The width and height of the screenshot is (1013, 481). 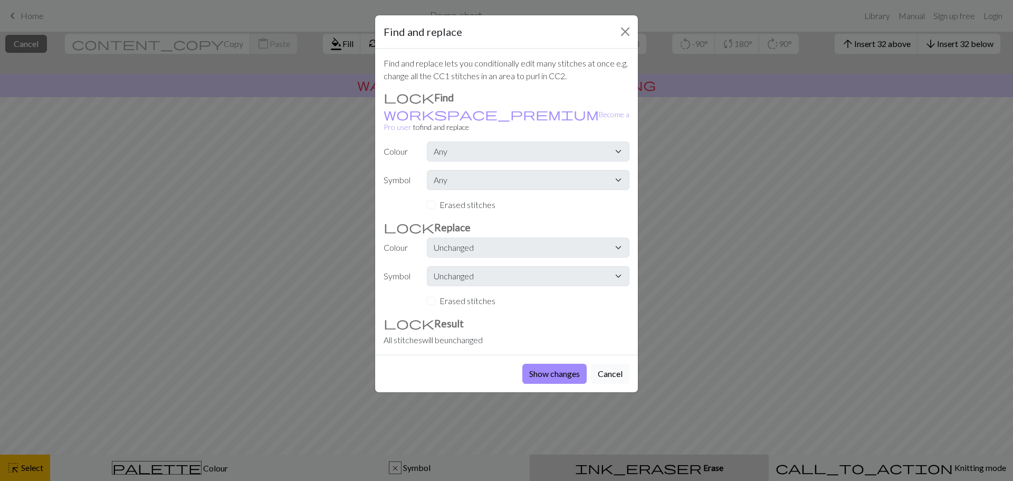 What do you see at coordinates (625, 32) in the screenshot?
I see `button: Close` at bounding box center [625, 32].